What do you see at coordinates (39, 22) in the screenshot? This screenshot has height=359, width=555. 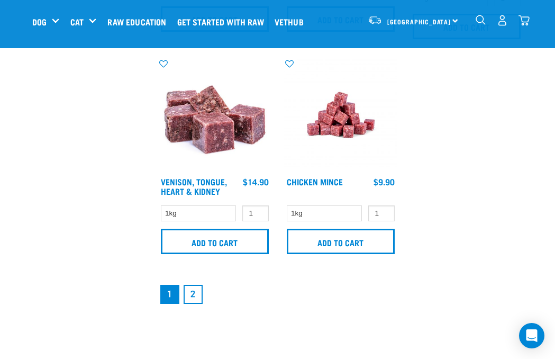 I see `a: Dog` at bounding box center [39, 22].